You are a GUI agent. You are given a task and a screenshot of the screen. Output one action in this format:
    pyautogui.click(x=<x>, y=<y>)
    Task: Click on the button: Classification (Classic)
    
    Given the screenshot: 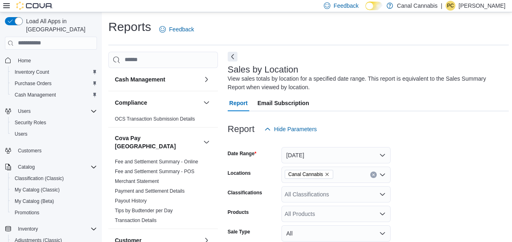 What is the action you would take?
    pyautogui.click(x=54, y=178)
    